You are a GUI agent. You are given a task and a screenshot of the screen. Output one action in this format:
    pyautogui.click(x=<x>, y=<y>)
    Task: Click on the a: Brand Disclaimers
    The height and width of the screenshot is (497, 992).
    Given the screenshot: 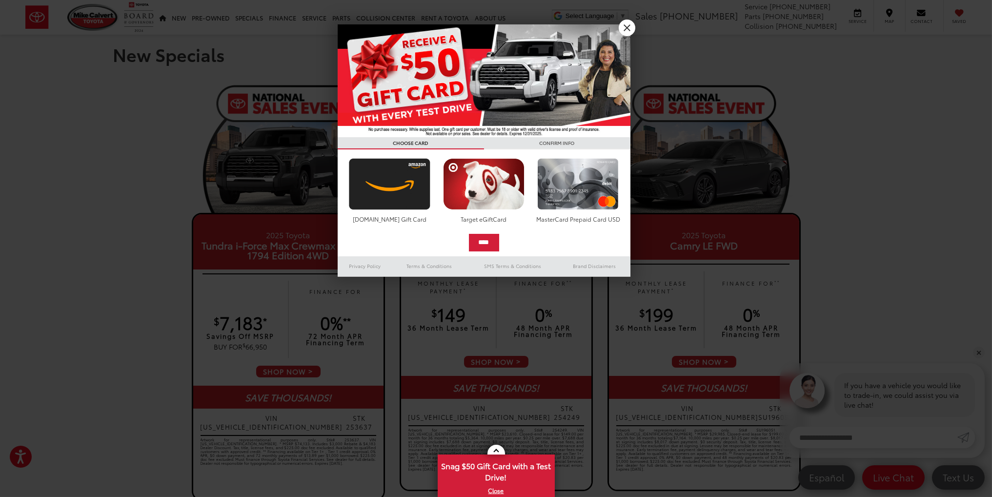 What is the action you would take?
    pyautogui.click(x=595, y=266)
    